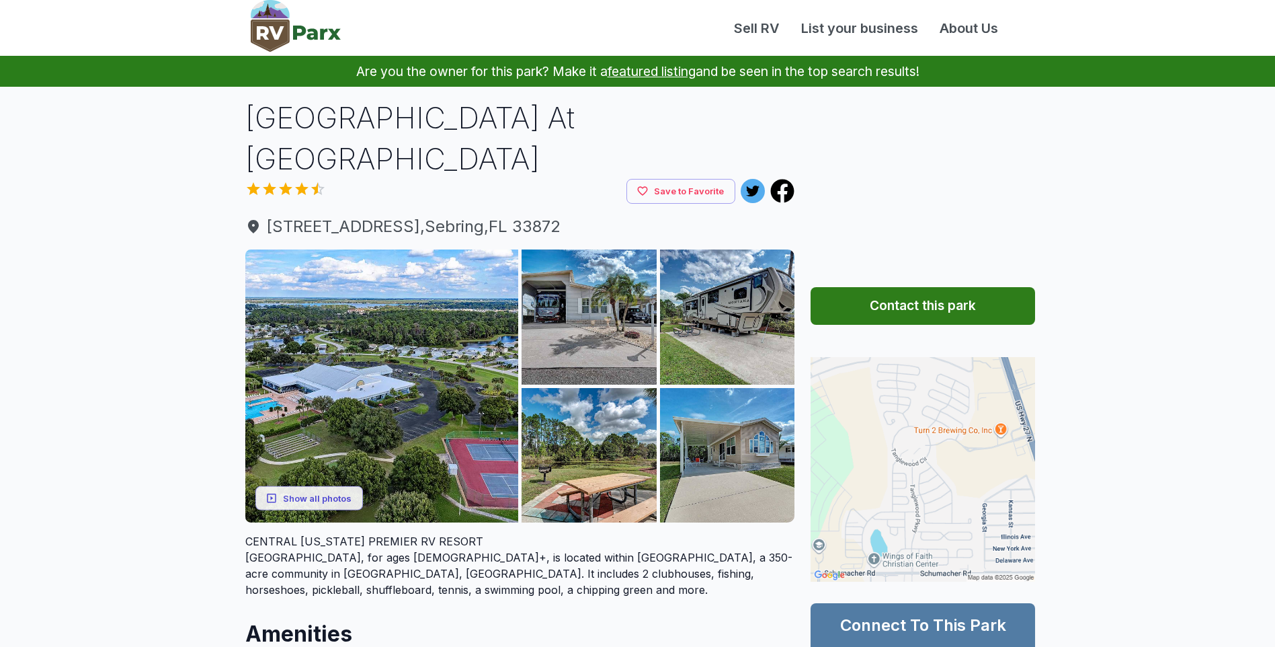 The height and width of the screenshot is (647, 1275). What do you see at coordinates (923, 469) in the screenshot?
I see `img: Map for Outback RV Resort At Tanglewood` at bounding box center [923, 469].